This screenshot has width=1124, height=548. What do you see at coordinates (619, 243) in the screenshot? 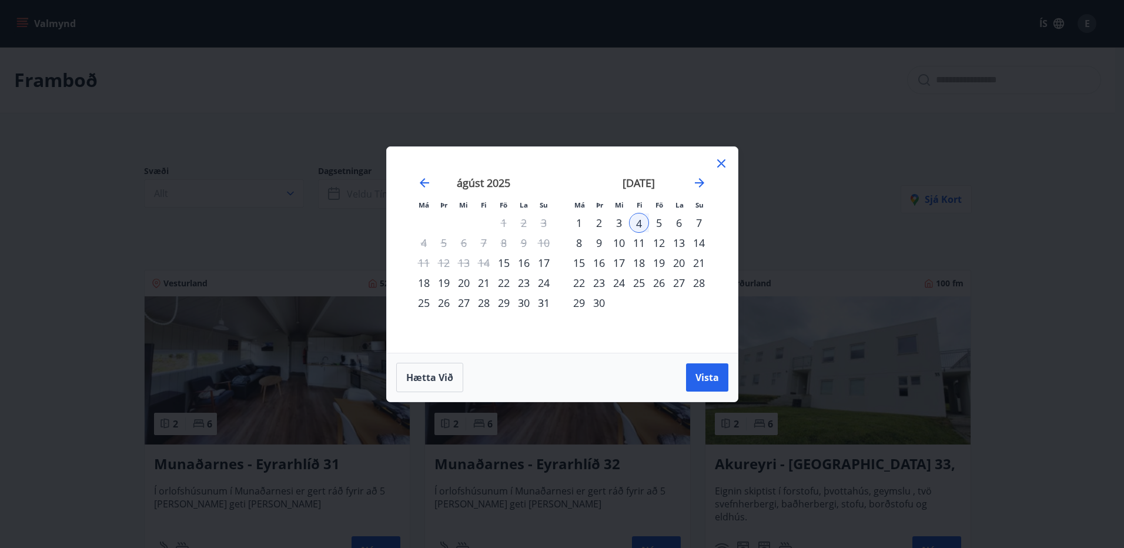
I see `div: 10` at bounding box center [619, 243].